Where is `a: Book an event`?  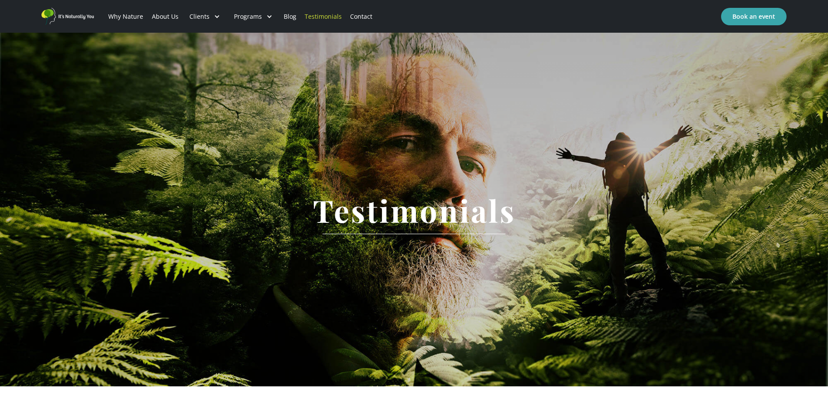
a: Book an event is located at coordinates (754, 17).